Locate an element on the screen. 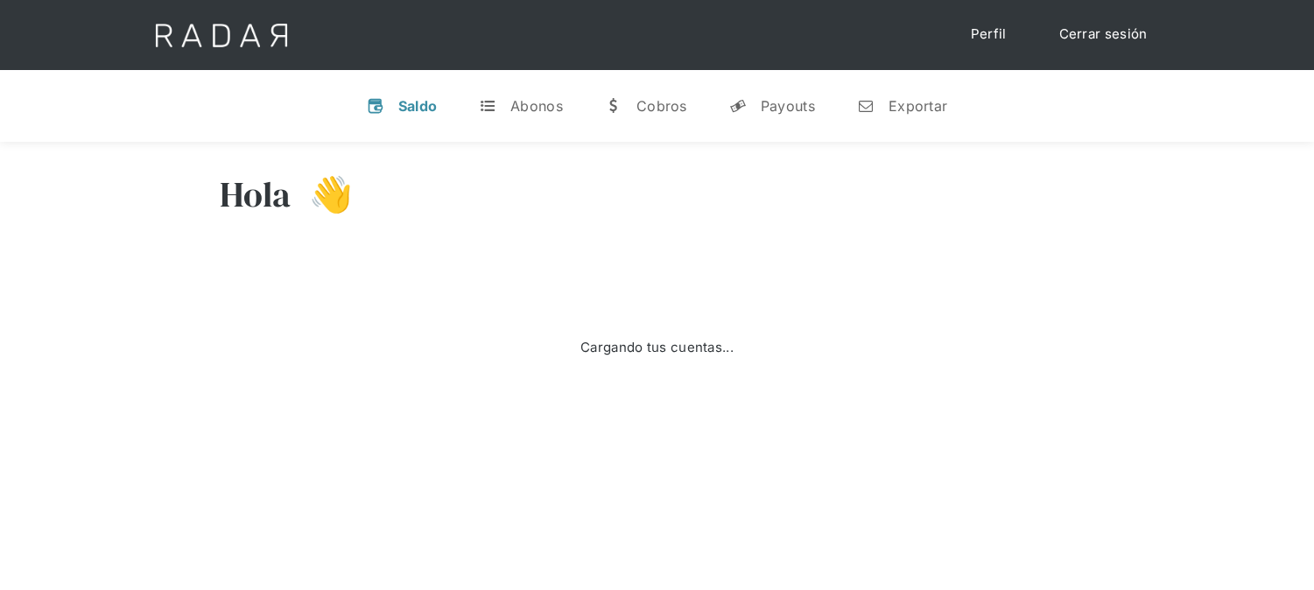 The width and height of the screenshot is (1314, 590). div: Saldo is located at coordinates (417, 106).